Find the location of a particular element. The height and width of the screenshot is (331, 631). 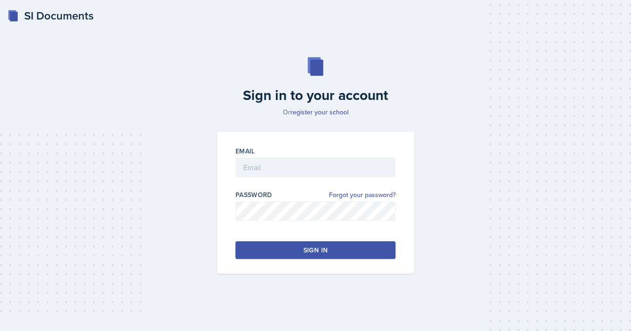

div: Sign in is located at coordinates (315, 250).